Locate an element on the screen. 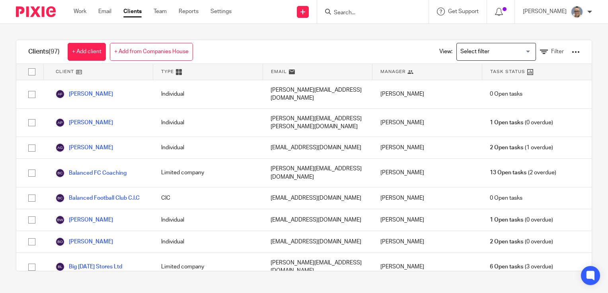  h1: Clients is located at coordinates (44, 52).